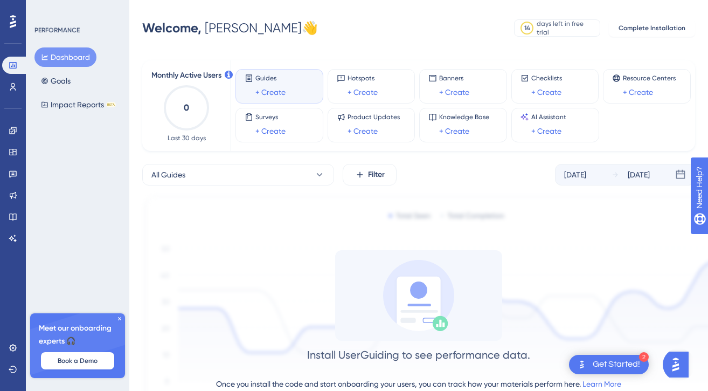  I want to click on text: 0, so click(186, 107).